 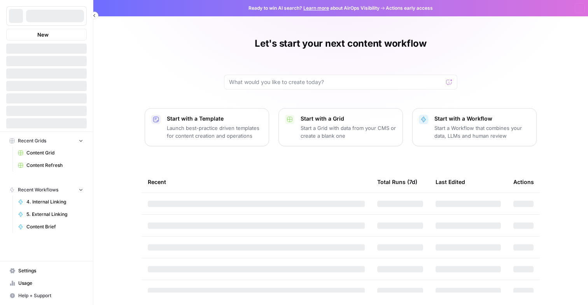 What do you see at coordinates (46, 190) in the screenshot?
I see `button: Recent Workflows` at bounding box center [46, 190].